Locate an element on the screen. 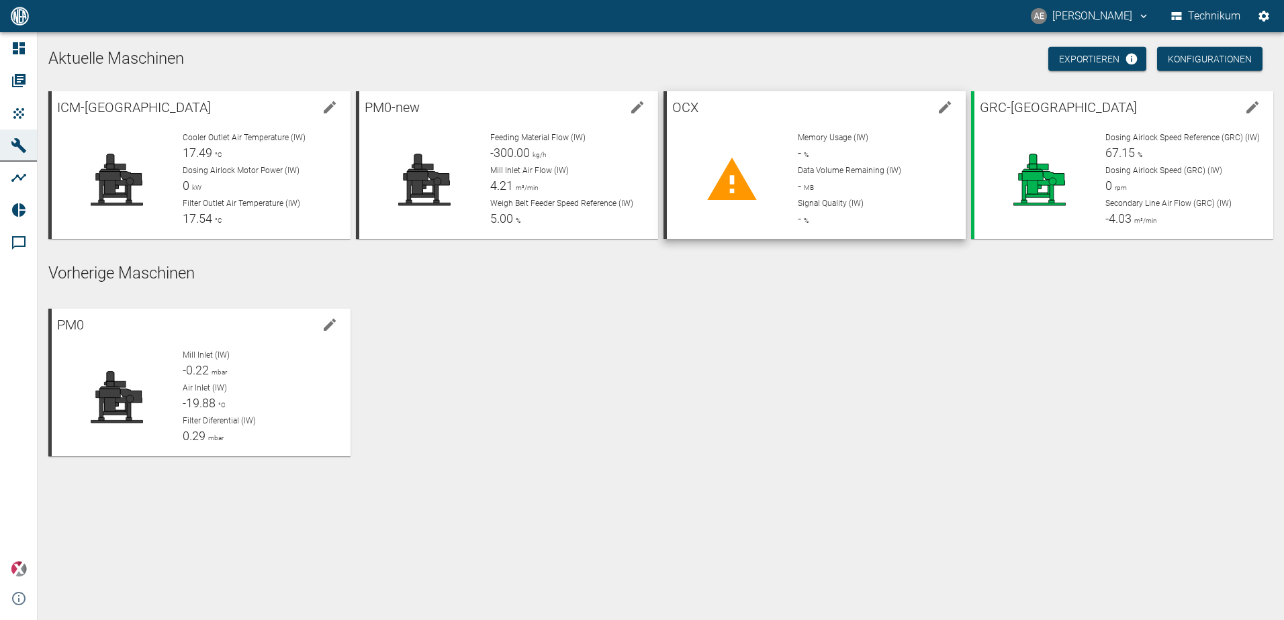 The width and height of the screenshot is (1284, 620). span: Dosing Airlock Motor Power (IW) is located at coordinates (241, 171).